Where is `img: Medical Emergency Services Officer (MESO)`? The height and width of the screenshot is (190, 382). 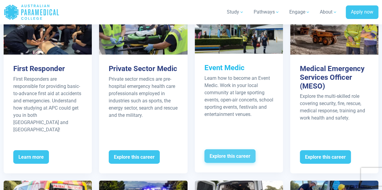
img: Medical Emergency Services Officer (MESO) is located at coordinates (334, 33).